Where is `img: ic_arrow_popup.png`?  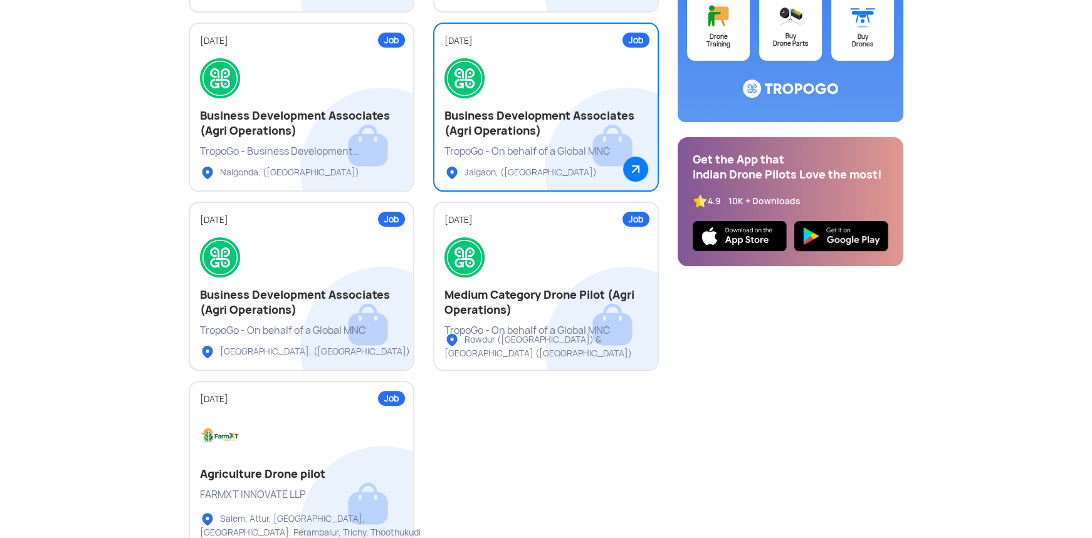
img: ic_arrow_popup.png is located at coordinates (636, 169).